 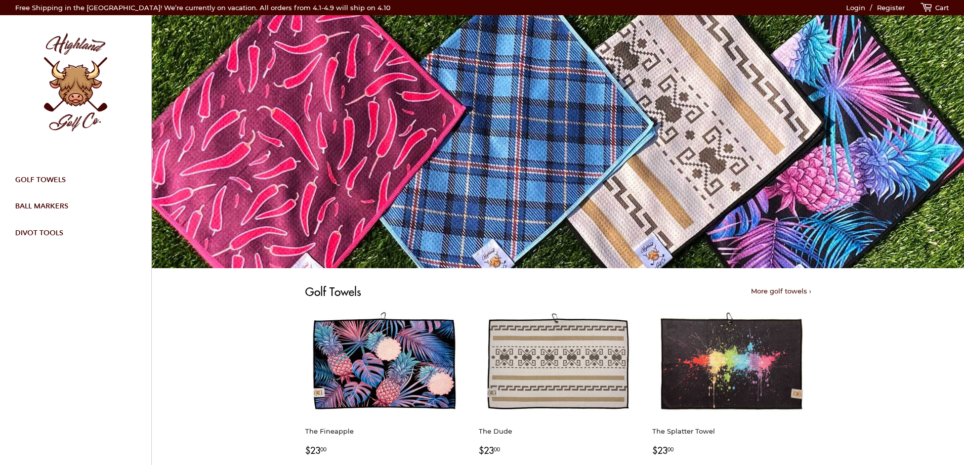 I want to click on a: The Splatter Towel The Splatter Towel, so click(x=731, y=384).